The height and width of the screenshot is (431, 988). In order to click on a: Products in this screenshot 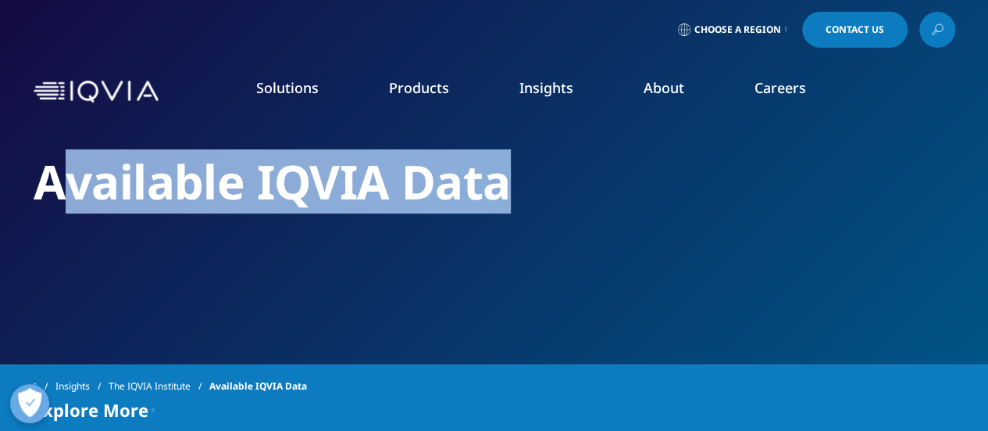, I will do `click(419, 88)`.